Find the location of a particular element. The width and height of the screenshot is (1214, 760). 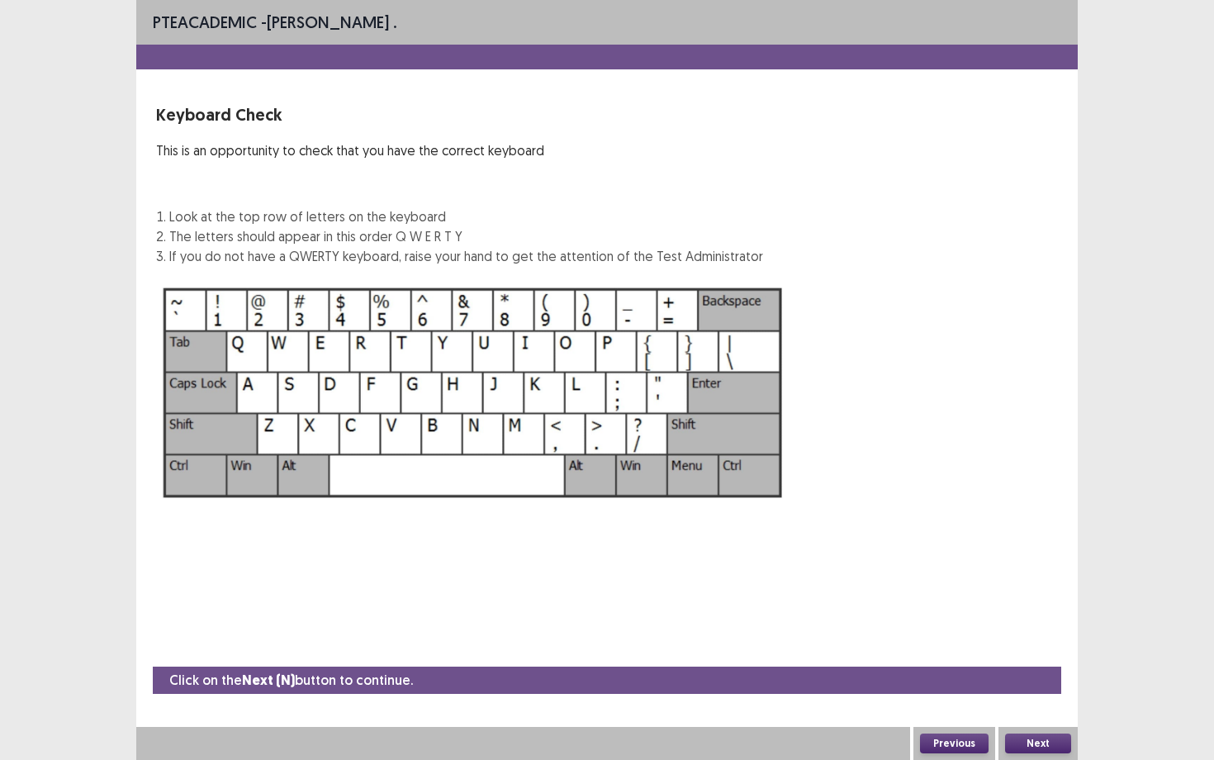

li: The letters should appear in this order Q W E R T Y is located at coordinates (466, 236).